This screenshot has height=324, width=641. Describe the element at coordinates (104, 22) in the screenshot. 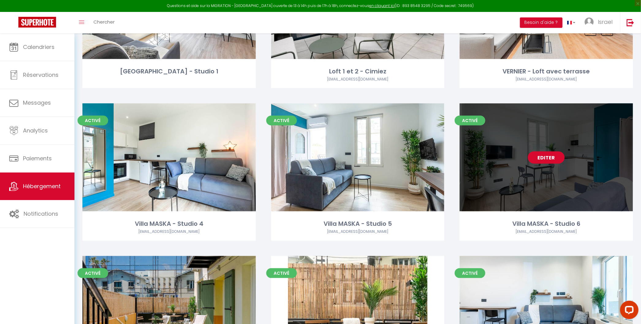

I see `span: Chercher` at that location.